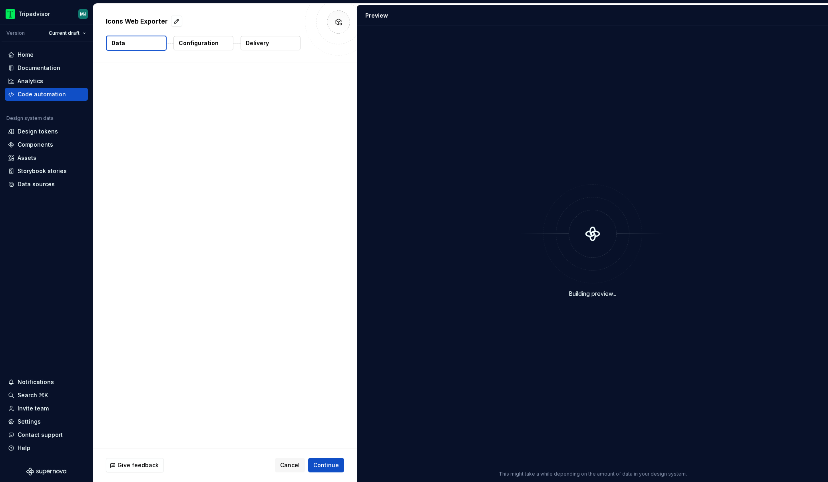 The image size is (828, 482). I want to click on div: Code automation, so click(42, 94).